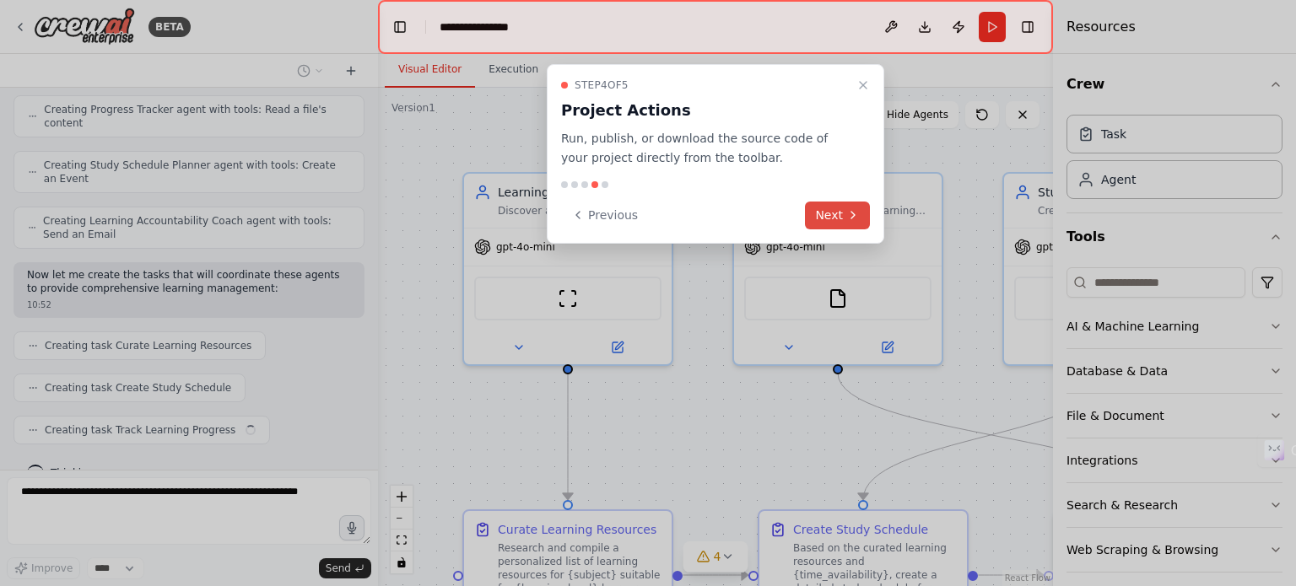  Describe the element at coordinates (400, 27) in the screenshot. I see `button: Hide left sidebar` at that location.